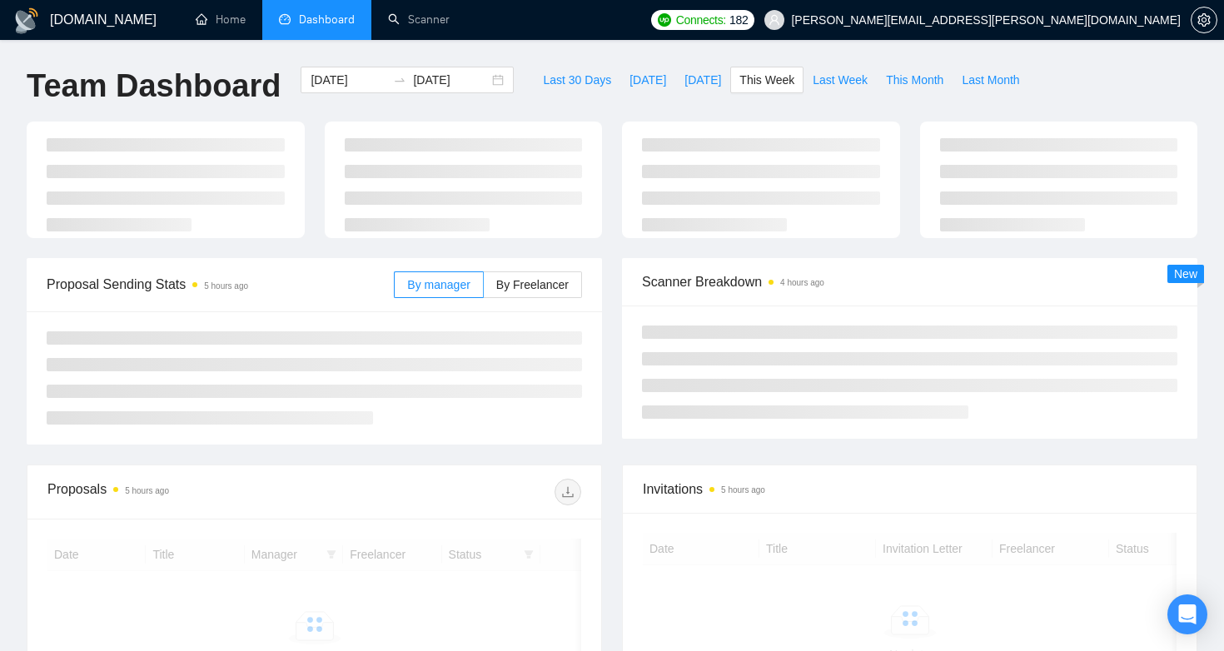 This screenshot has width=1224, height=651. What do you see at coordinates (419, 19) in the screenshot?
I see `a: searchScanner` at bounding box center [419, 19].